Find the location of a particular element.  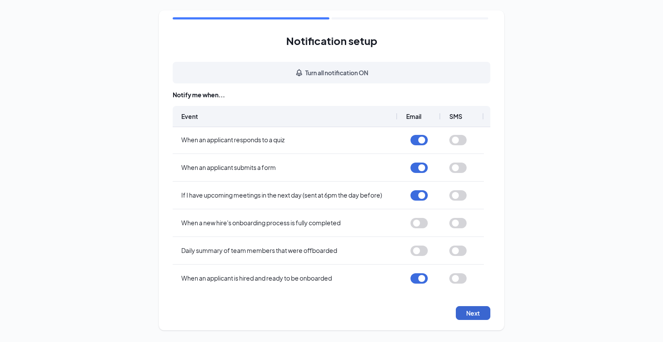

span: Daily summary of team members that were offboarded is located at coordinates (259, 250).